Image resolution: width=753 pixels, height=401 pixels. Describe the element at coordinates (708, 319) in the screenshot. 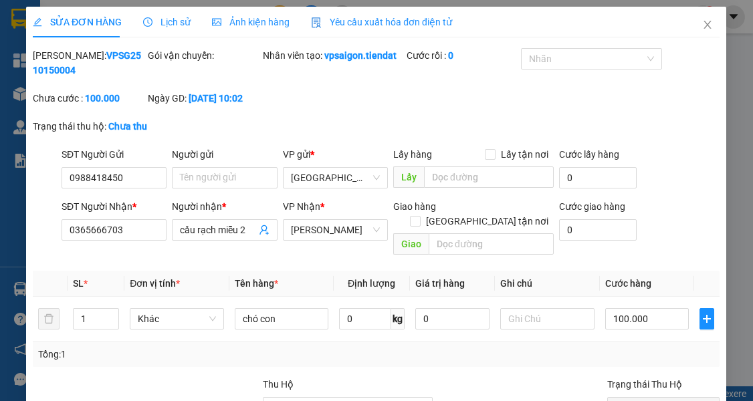

I see `button: plus` at that location.